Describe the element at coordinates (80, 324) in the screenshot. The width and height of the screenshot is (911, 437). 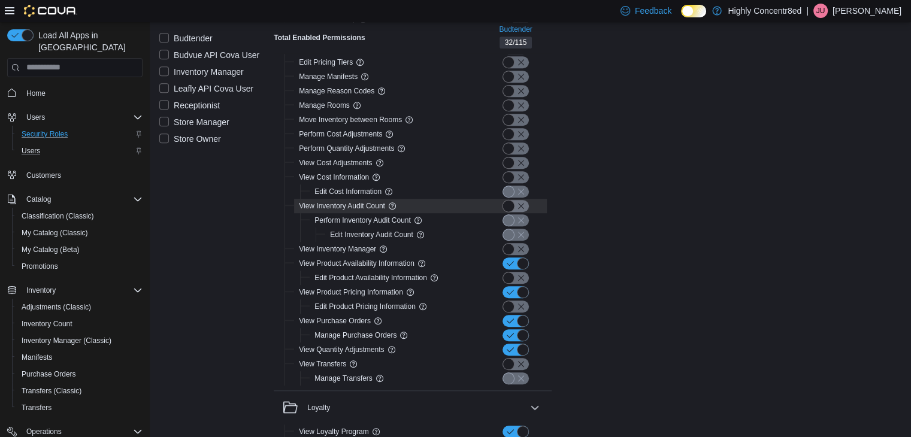
I see `button: Inventory Count` at that location.